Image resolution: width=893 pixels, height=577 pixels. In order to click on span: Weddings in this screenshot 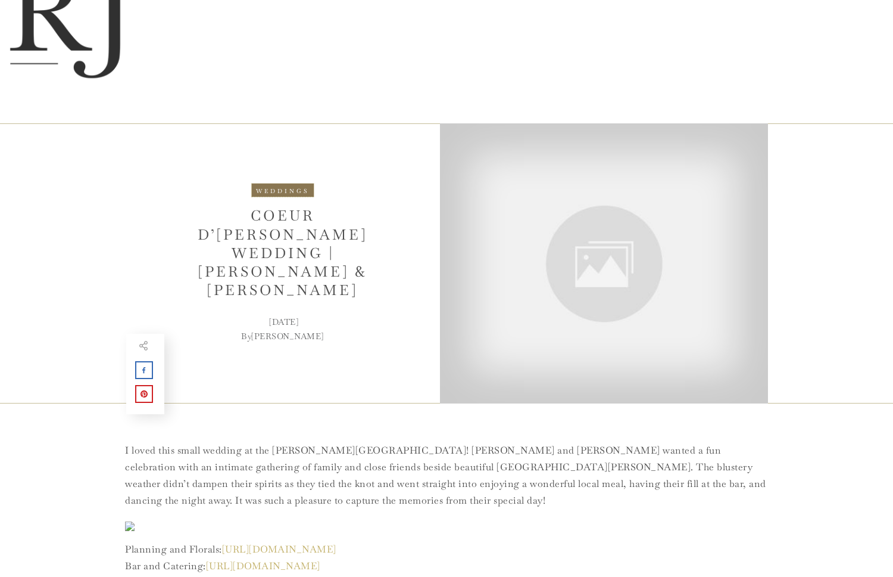, I will do `click(283, 191)`.